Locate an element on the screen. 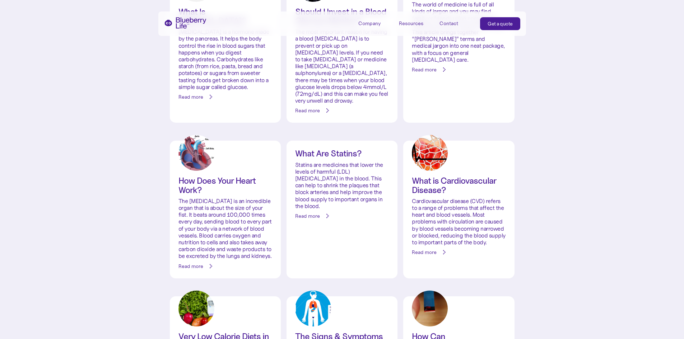 The width and height of the screenshot is (684, 339). p: Cardiovascular disease (CVD) refers to a range of problems that affect the heart and blood vessel... is located at coordinates (458, 222).